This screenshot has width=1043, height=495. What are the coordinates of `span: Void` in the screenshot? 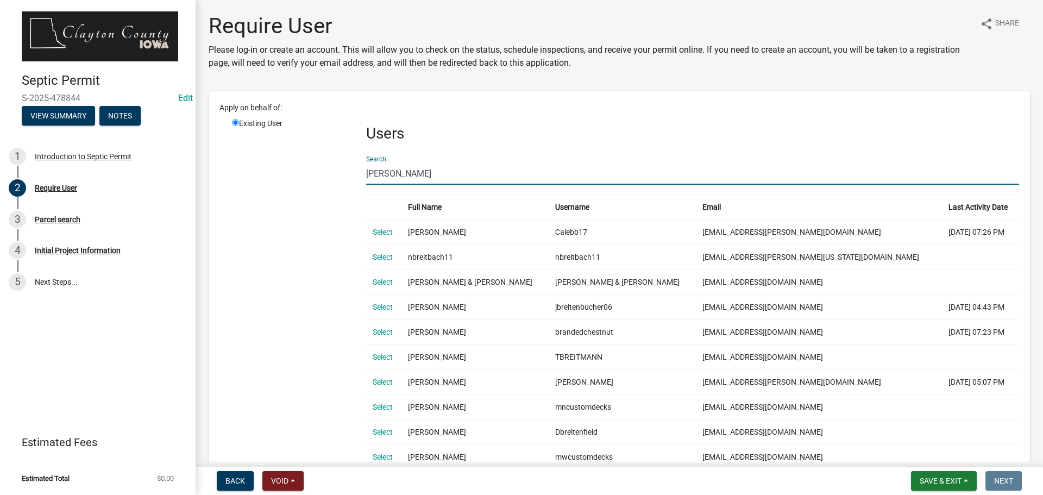 It's located at (280, 481).